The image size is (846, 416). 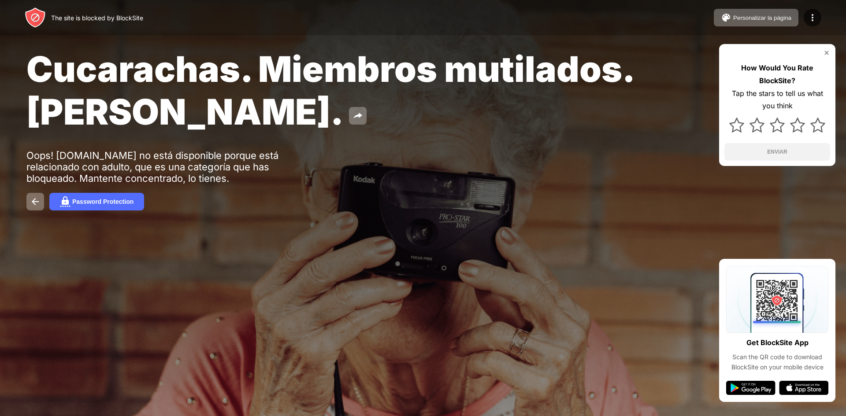 I want to click on button: Personalizar la página, so click(x=756, y=18).